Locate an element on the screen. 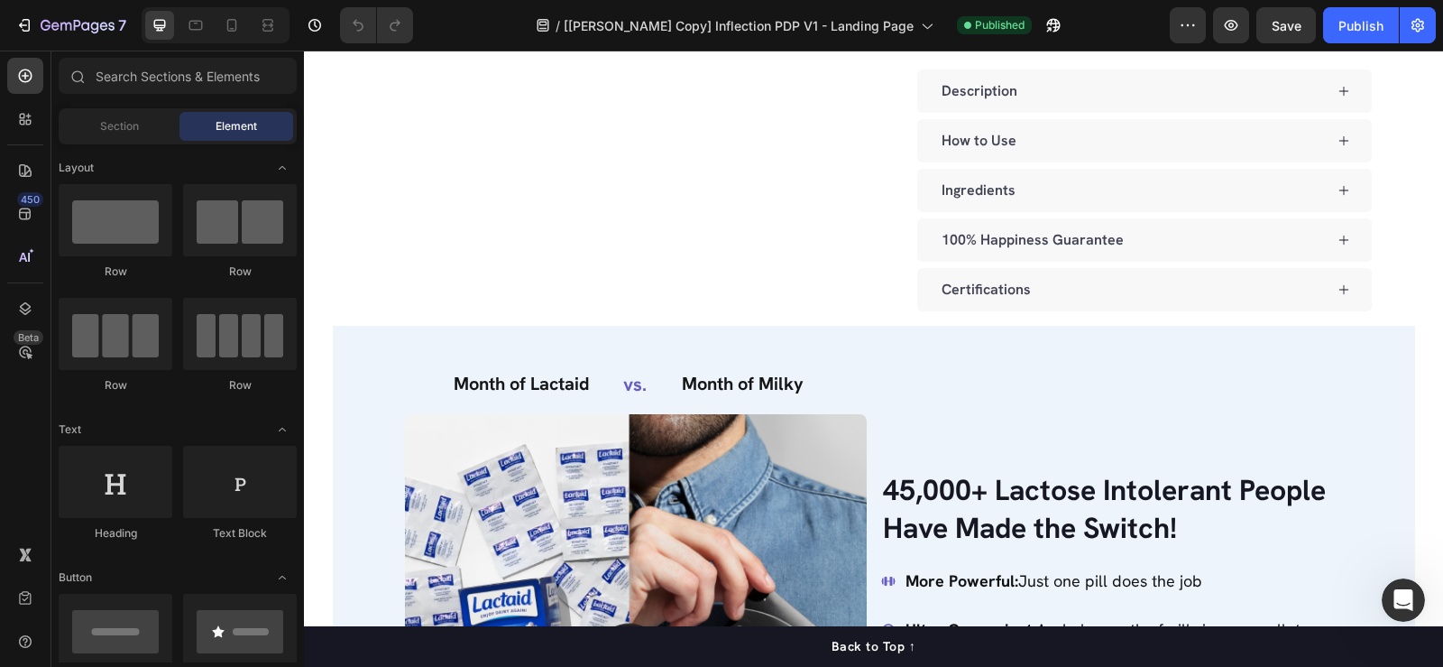  div: Text Block is located at coordinates (240, 533).